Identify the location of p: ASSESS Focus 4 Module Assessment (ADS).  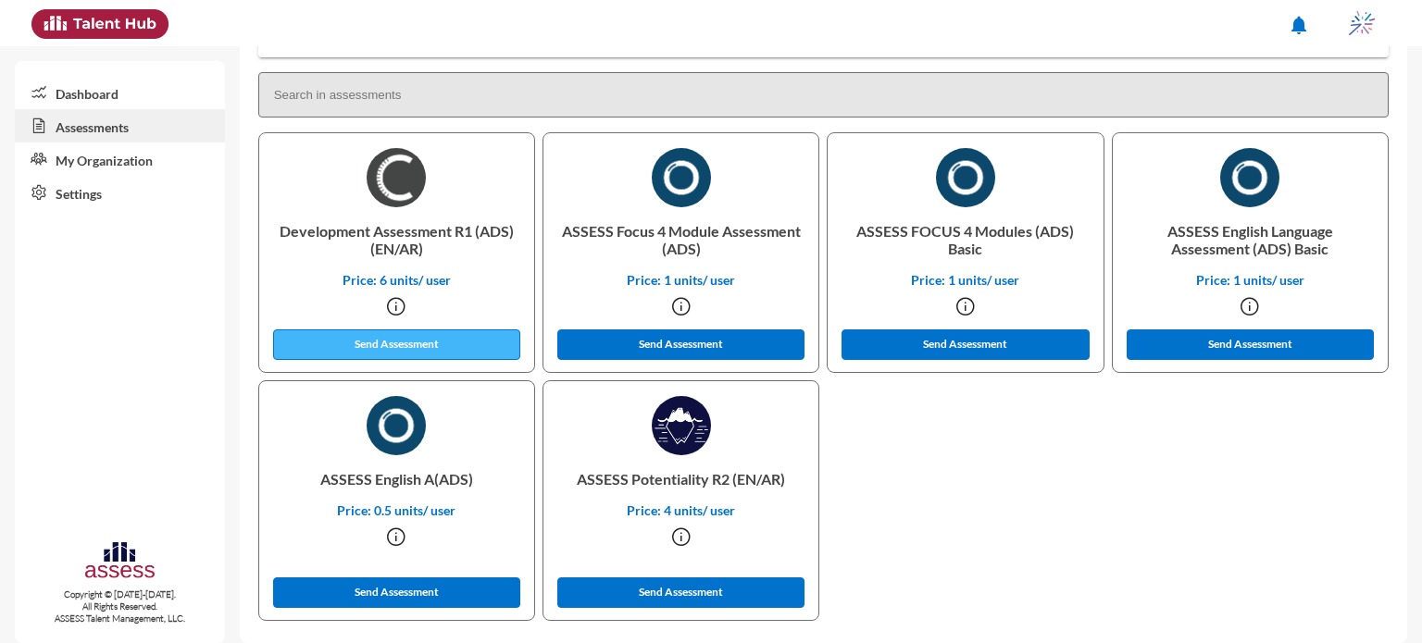
(680, 240).